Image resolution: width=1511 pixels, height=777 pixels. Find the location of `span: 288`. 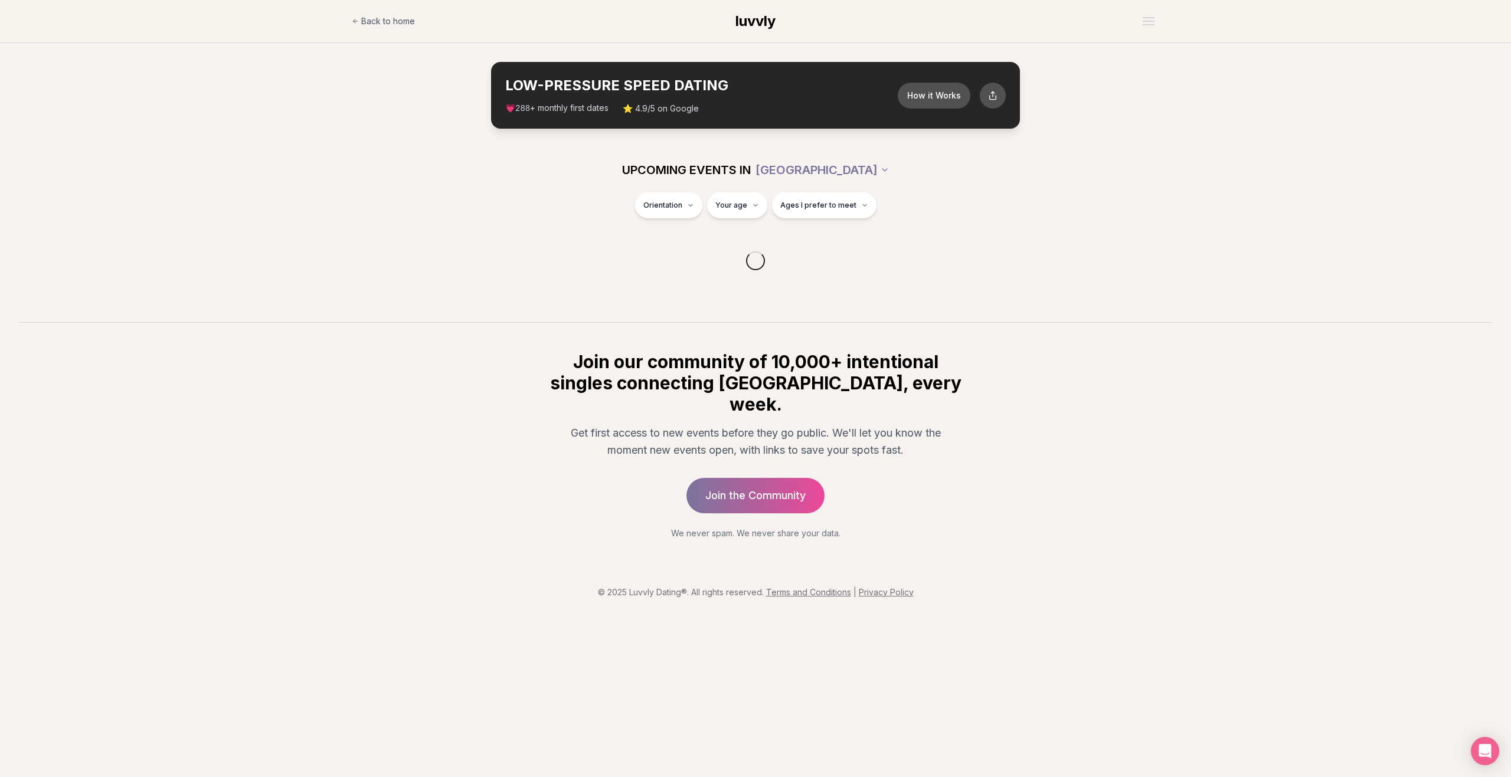

span: 288 is located at coordinates (522, 109).